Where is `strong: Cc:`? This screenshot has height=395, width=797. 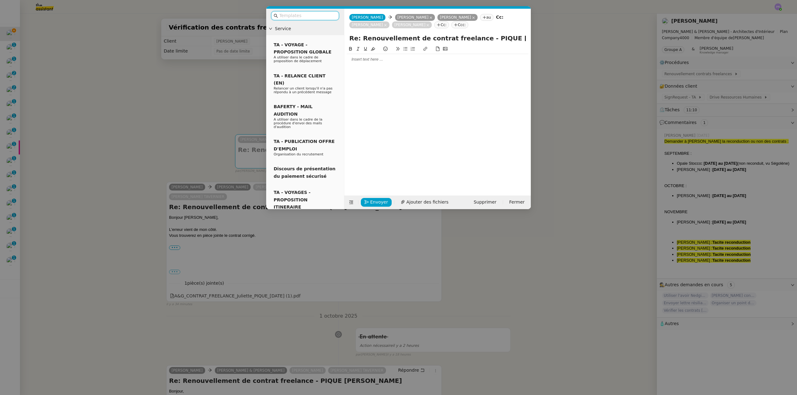 strong: Cc: is located at coordinates (499, 17).